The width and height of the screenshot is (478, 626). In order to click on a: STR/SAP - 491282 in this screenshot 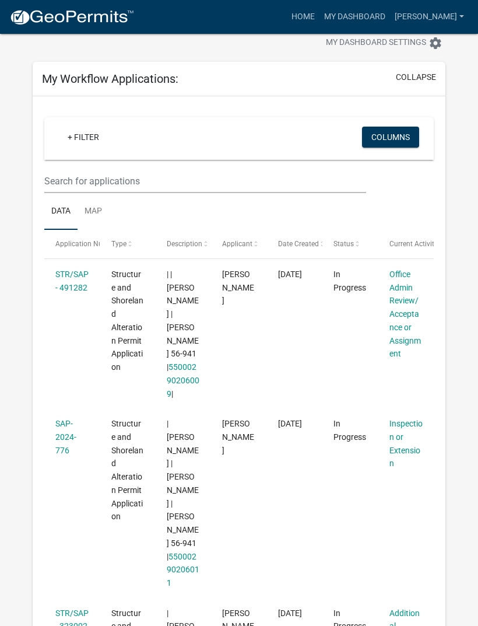, I will do `click(72, 281)`.